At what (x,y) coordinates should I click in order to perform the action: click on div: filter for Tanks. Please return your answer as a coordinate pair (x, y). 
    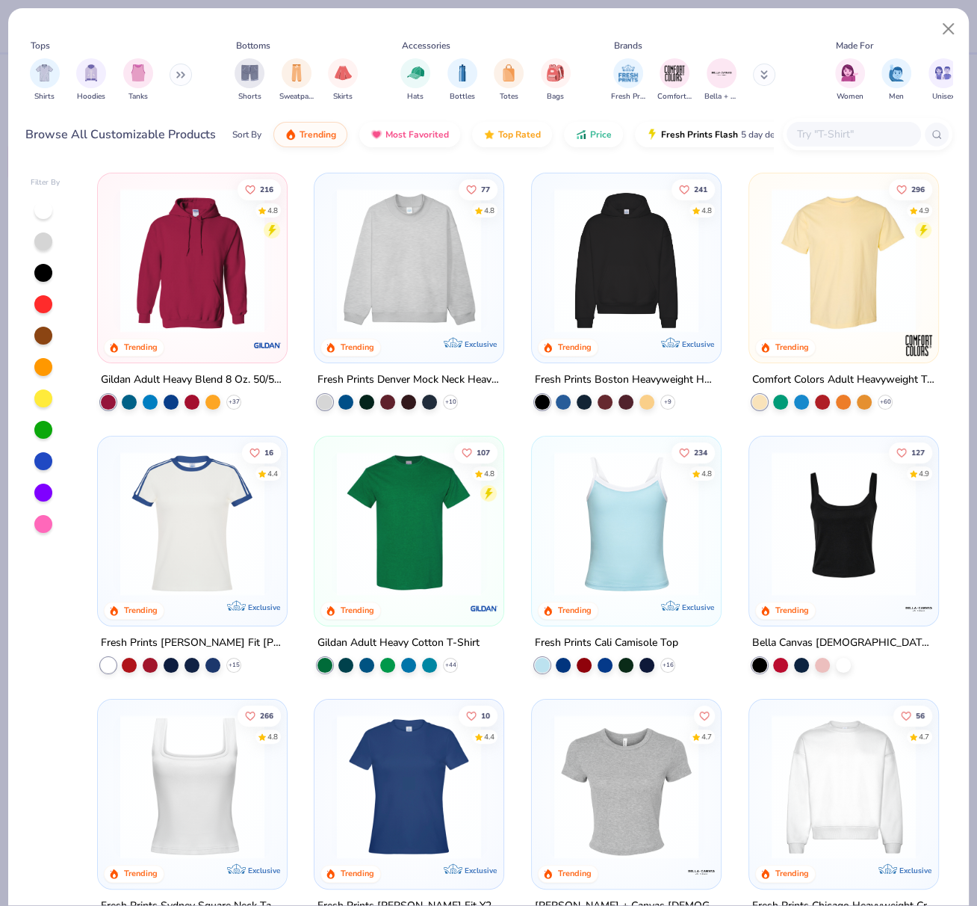
    Looking at the image, I should click on (138, 80).